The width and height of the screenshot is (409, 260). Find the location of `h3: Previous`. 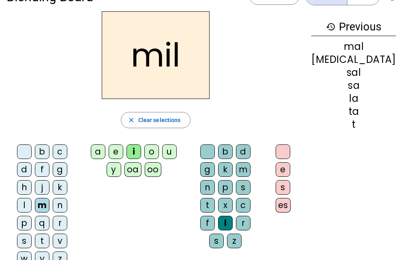

h3: Previous is located at coordinates (354, 27).